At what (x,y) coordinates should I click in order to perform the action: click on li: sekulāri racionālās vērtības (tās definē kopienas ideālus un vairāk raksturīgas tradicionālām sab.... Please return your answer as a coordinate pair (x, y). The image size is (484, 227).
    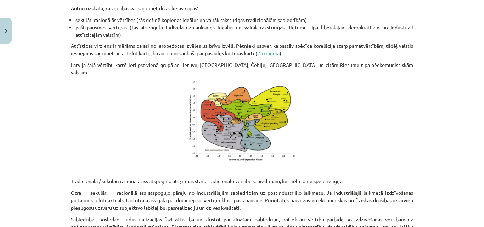
    Looking at the image, I should click on (244, 20).